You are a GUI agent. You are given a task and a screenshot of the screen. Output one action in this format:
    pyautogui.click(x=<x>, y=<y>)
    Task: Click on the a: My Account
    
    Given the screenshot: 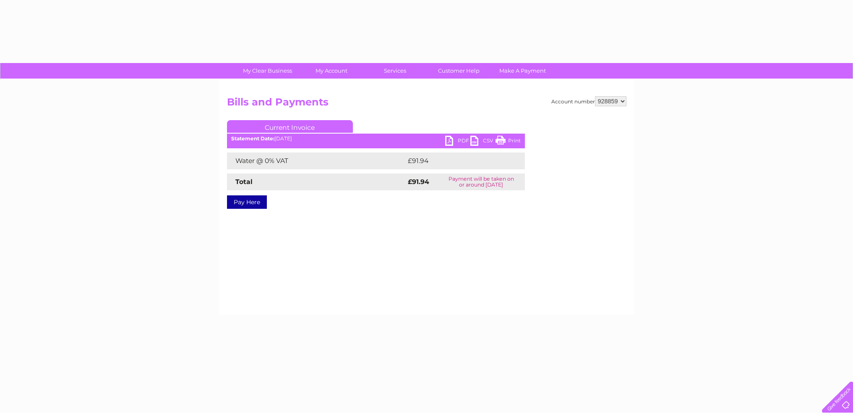 What is the action you would take?
    pyautogui.click(x=331, y=71)
    